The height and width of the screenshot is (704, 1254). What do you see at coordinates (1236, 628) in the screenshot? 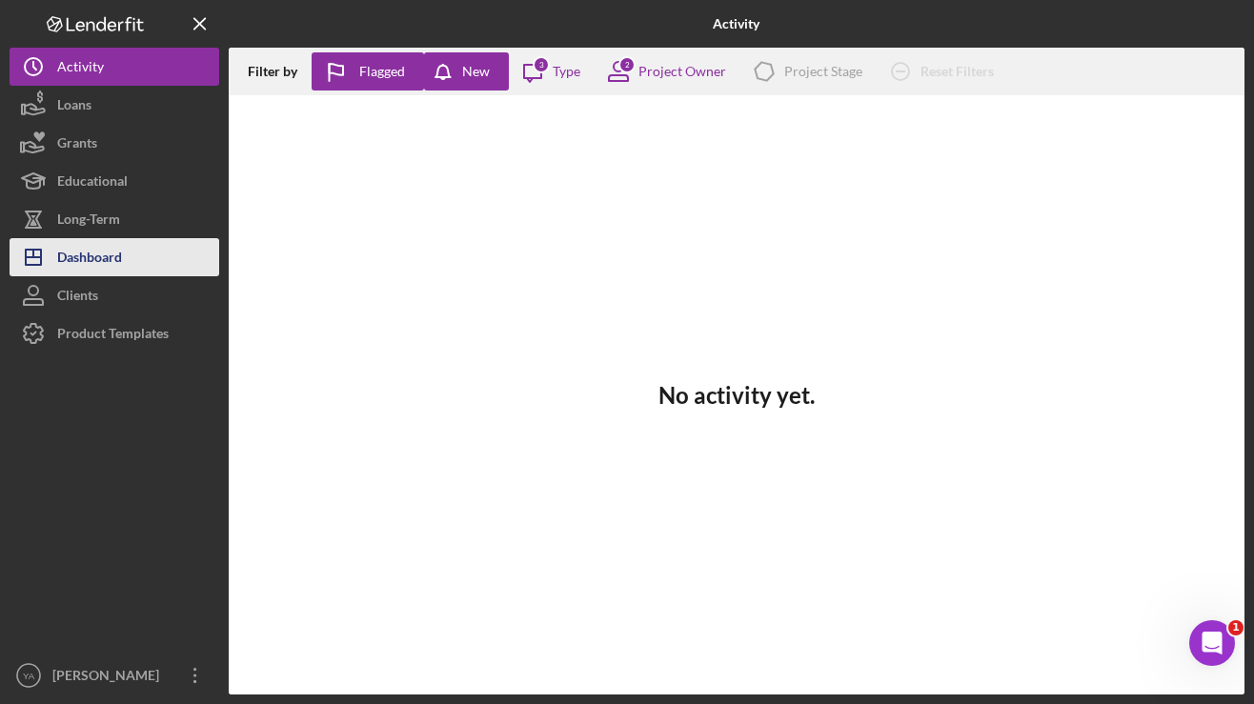
I see `span: 1` at bounding box center [1236, 628].